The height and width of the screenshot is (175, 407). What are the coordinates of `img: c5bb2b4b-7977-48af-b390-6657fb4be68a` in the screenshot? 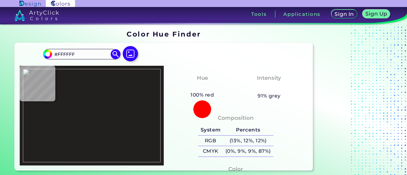 It's located at (92, 116).